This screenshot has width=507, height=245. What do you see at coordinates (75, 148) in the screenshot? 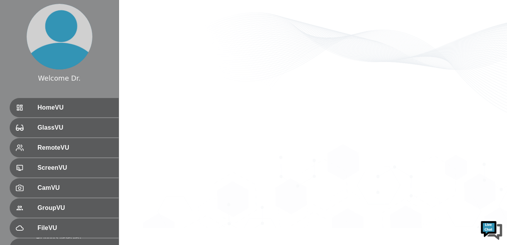
I see `span: RemoteVU` at bounding box center [75, 148].